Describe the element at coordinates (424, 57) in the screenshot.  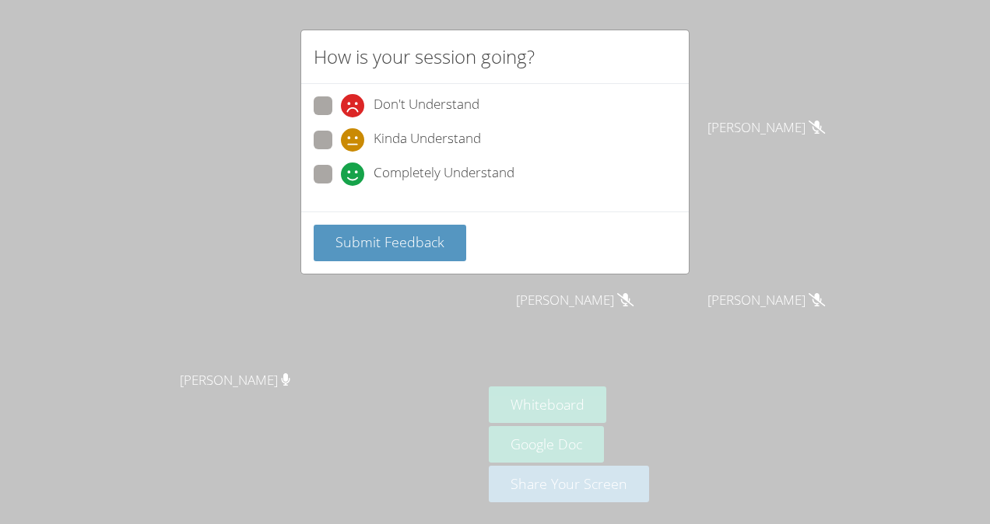
I see `h2: How is your session going?` at that location.